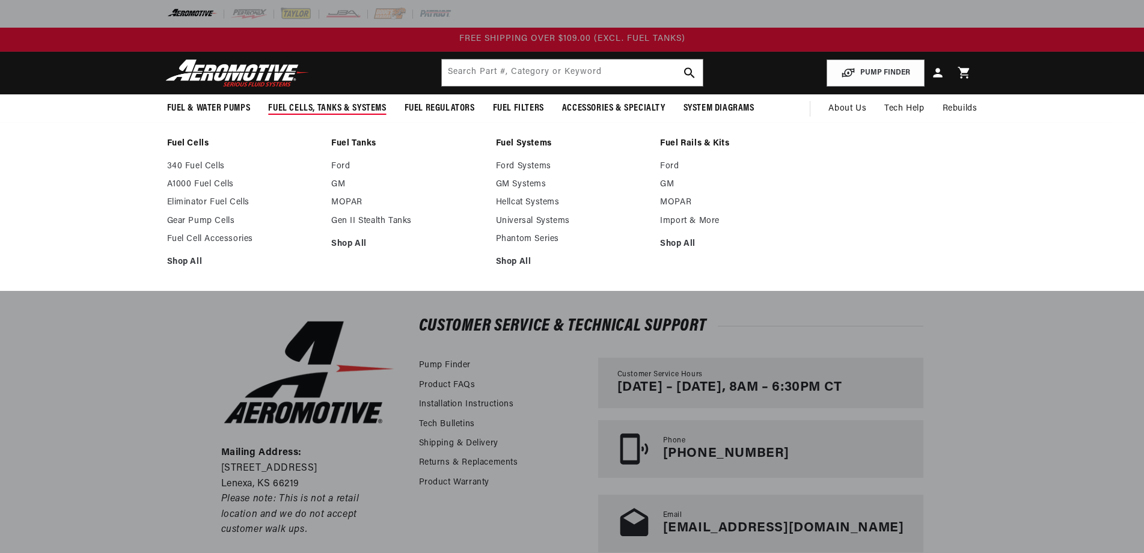 This screenshot has height=553, width=1144. Describe the element at coordinates (209, 108) in the screenshot. I see `summary: Fuel & Water Pumps` at that location.